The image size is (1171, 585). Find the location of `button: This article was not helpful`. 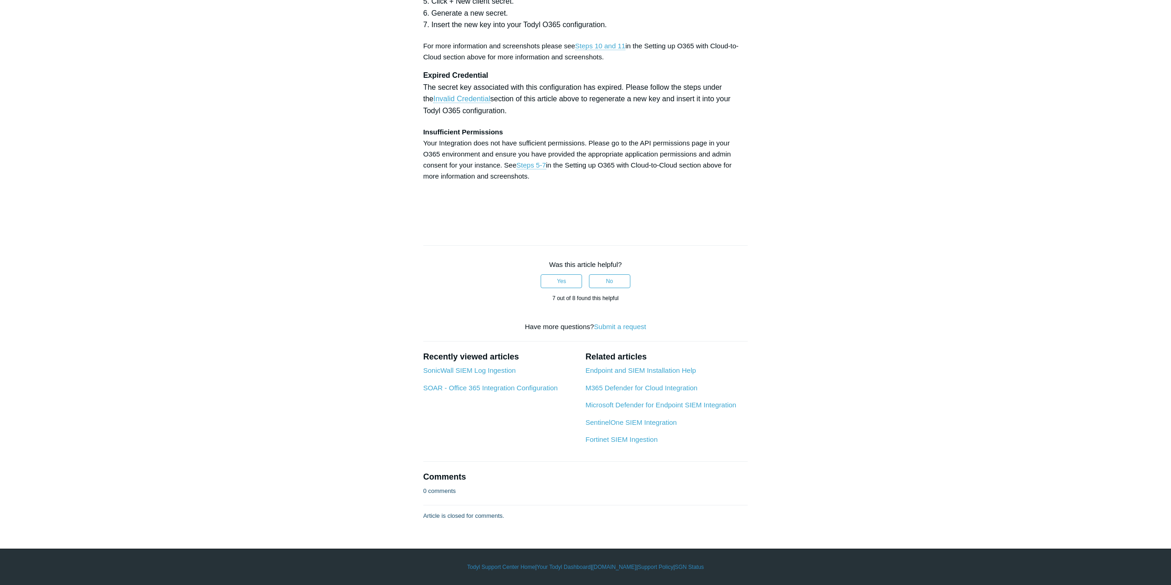

button: This article was not helpful is located at coordinates (609, 281).